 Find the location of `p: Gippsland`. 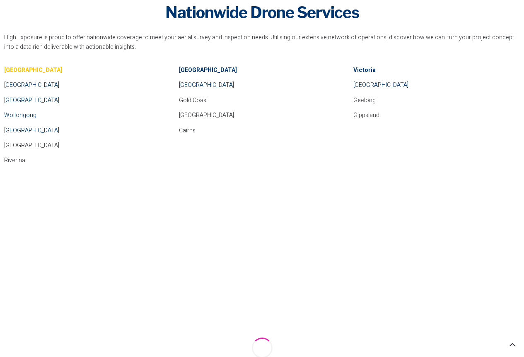

p: Gippsland is located at coordinates (437, 116).